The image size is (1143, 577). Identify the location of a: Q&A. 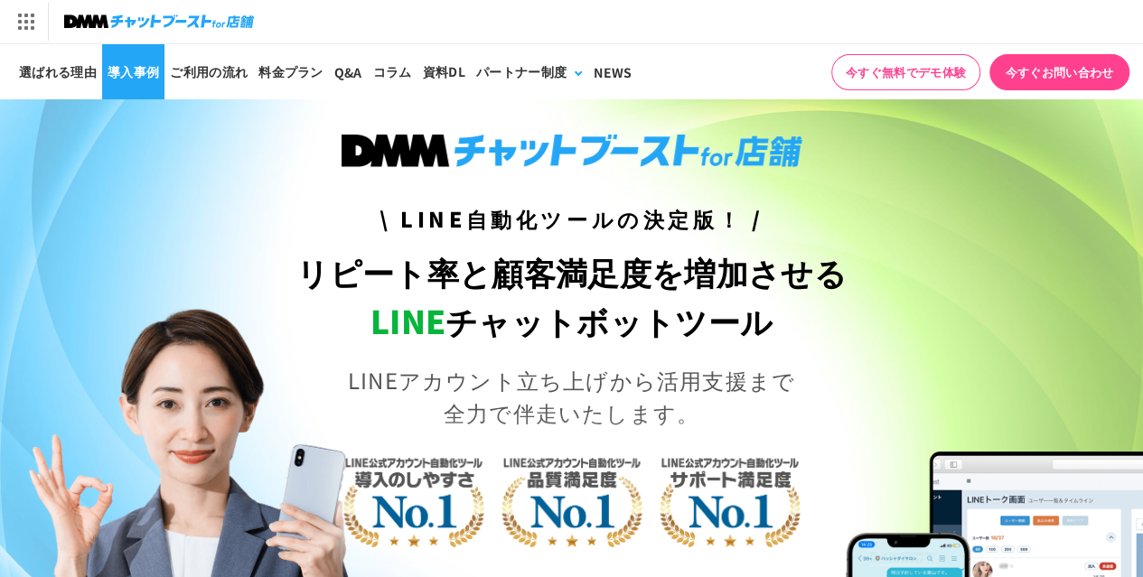
(348, 71).